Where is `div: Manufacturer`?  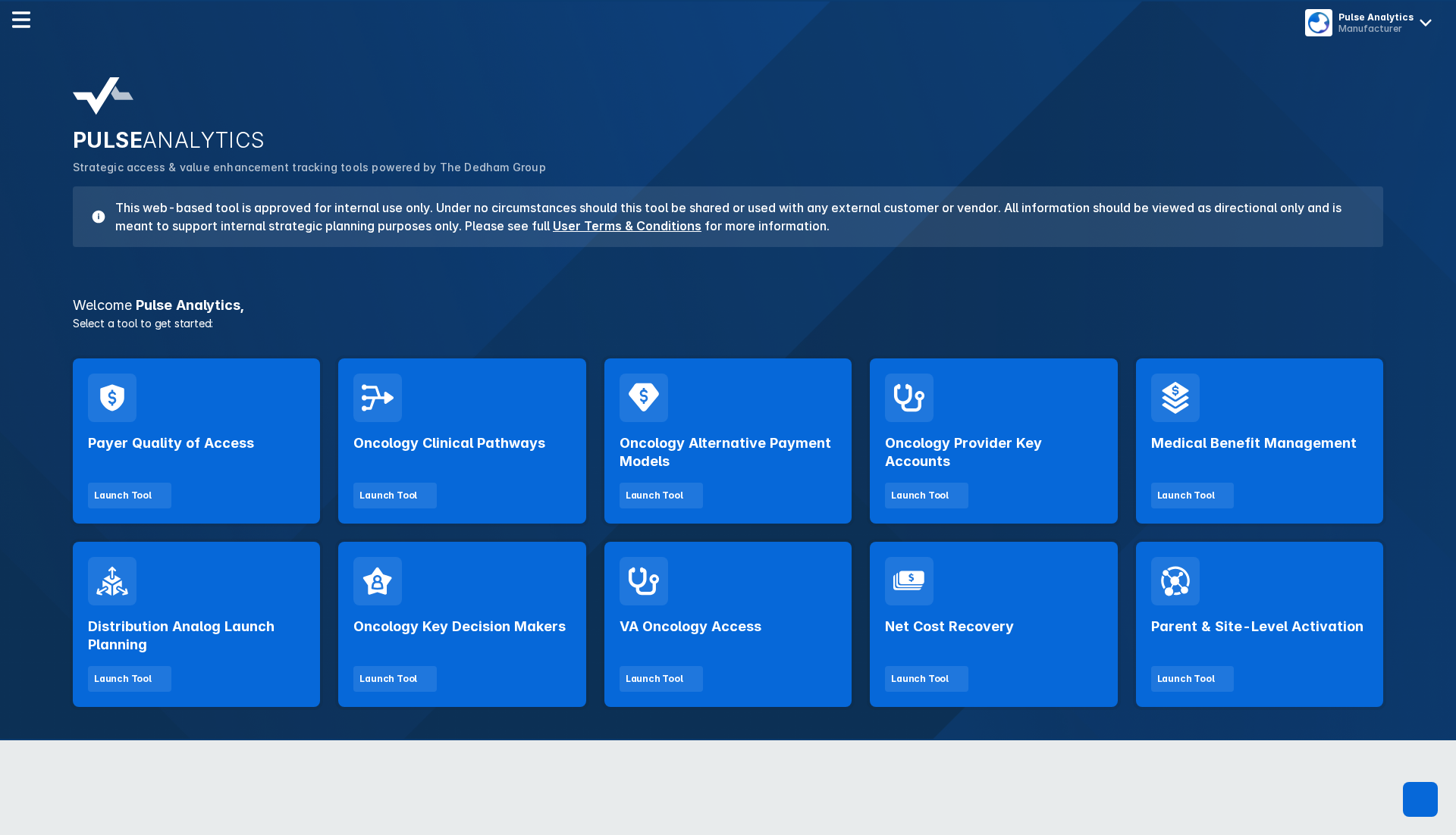 div: Manufacturer is located at coordinates (1376, 28).